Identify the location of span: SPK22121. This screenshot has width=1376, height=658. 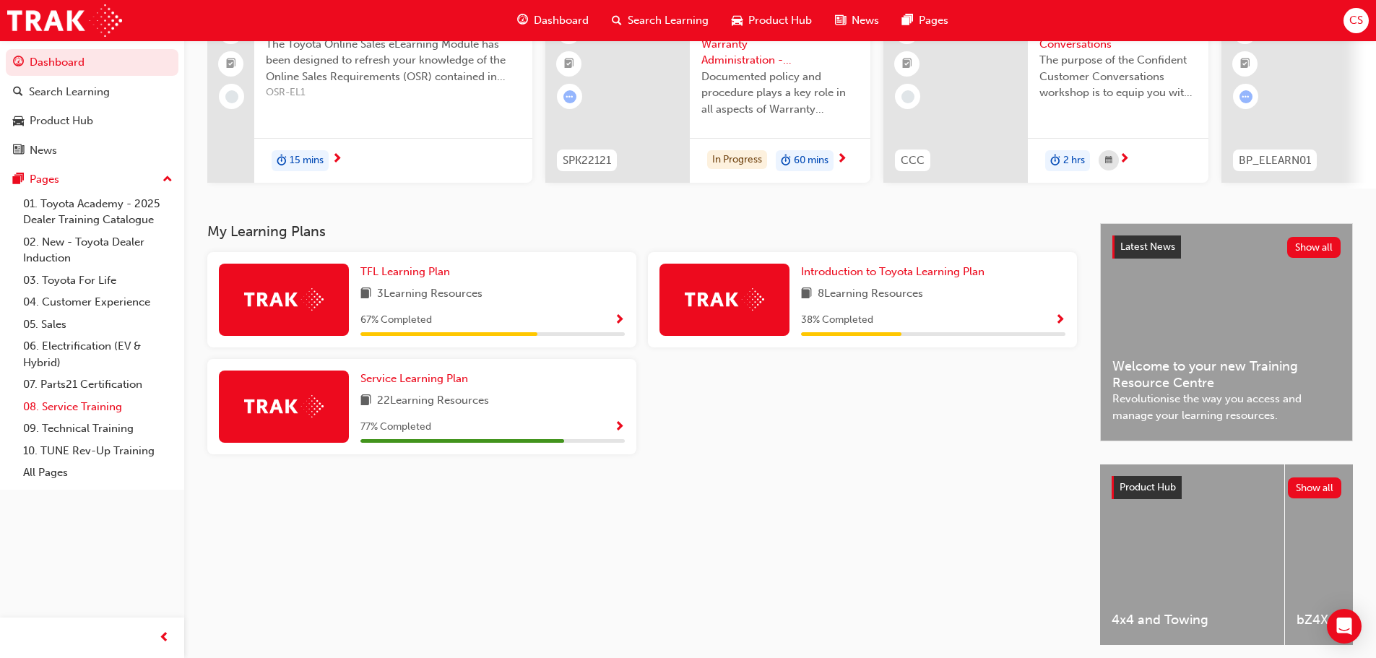
(587, 160).